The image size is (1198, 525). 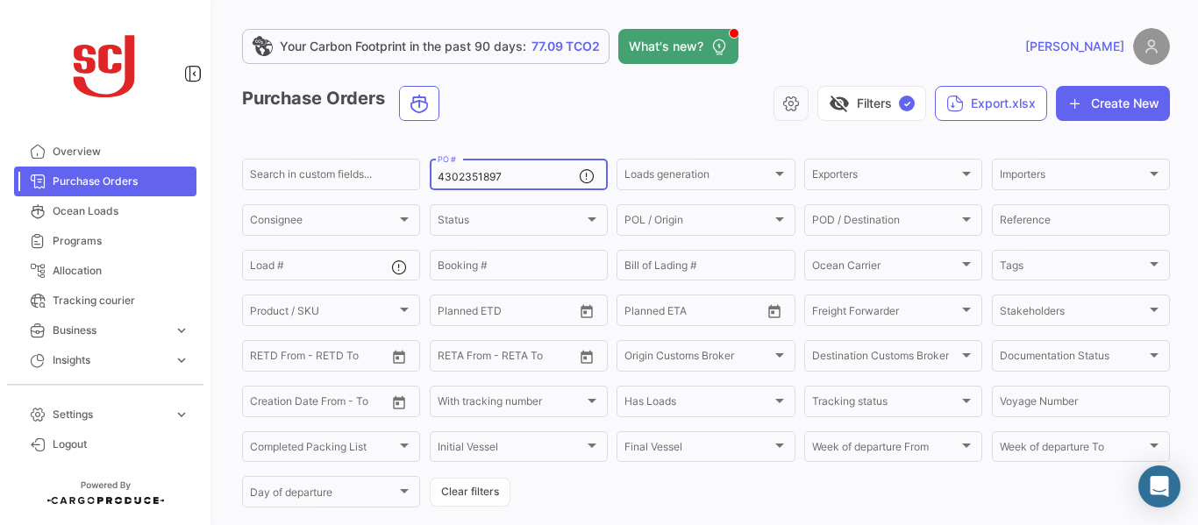 I want to click on span: Insights, so click(x=110, y=360).